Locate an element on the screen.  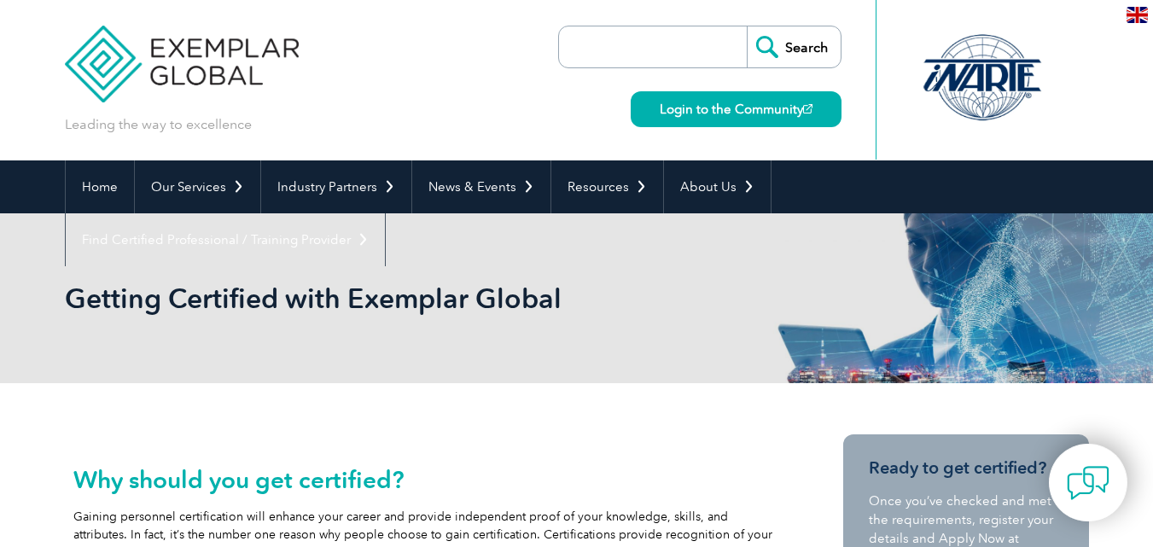
img: open_square.png is located at coordinates (807, 108).